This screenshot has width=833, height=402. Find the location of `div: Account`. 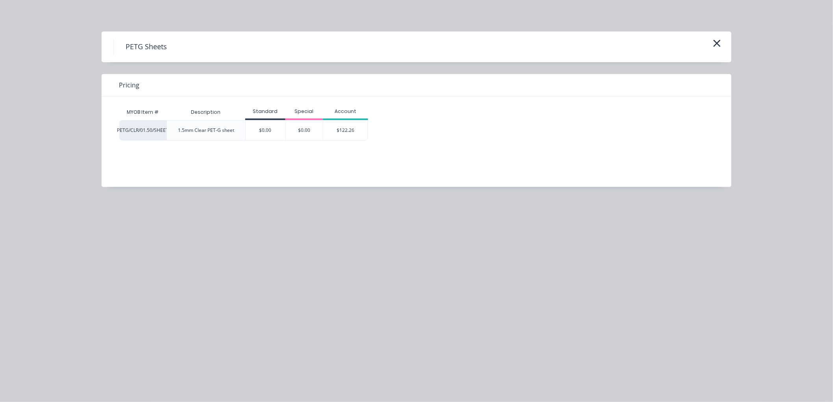

div: Account is located at coordinates (345, 111).